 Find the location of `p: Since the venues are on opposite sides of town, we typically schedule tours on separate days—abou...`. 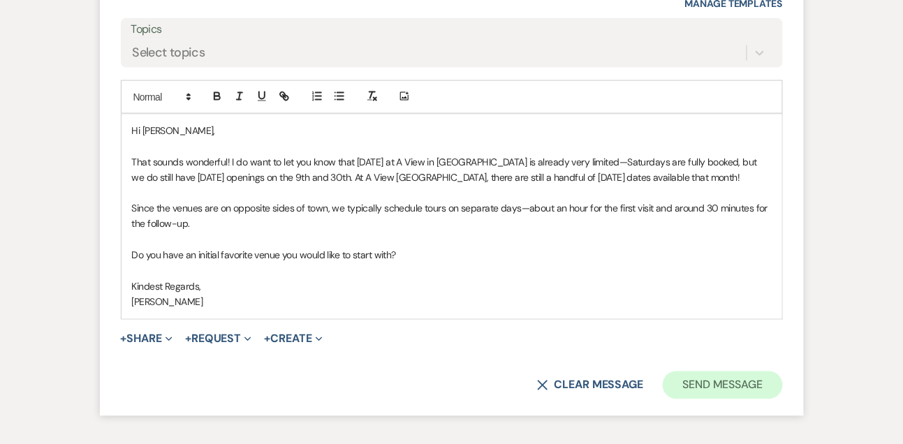

p: Since the venues are on opposite sides of town, we typically schedule tours on separate days—abou... is located at coordinates (452, 216).